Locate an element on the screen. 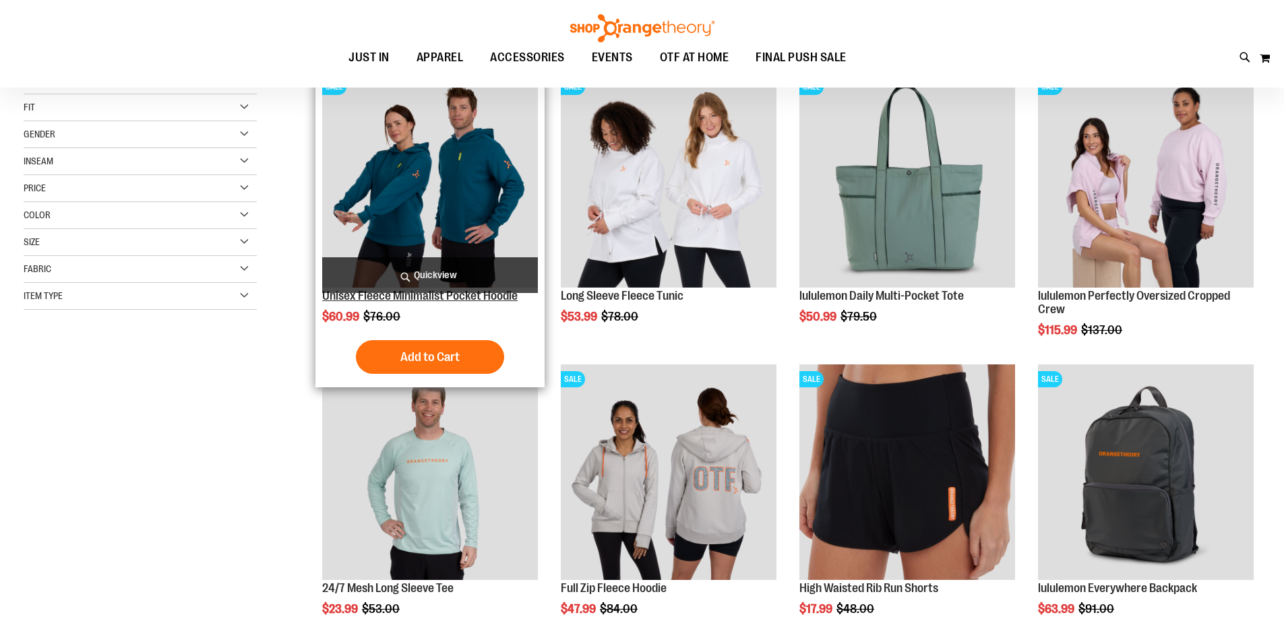 The width and height of the screenshot is (1284, 619). span: Item Type is located at coordinates (43, 296).